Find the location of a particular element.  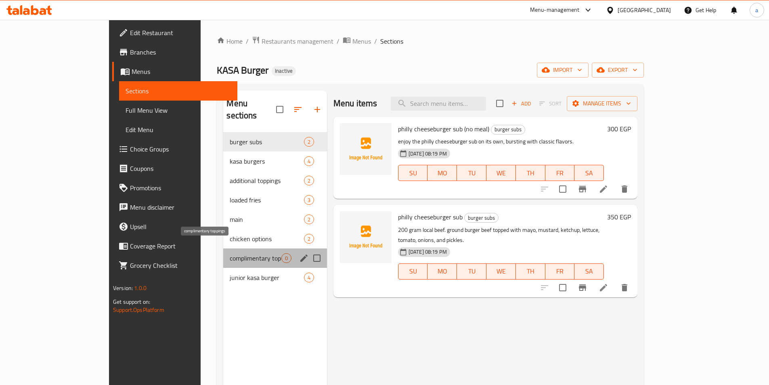

span: Restaurants management is located at coordinates (297, 41).